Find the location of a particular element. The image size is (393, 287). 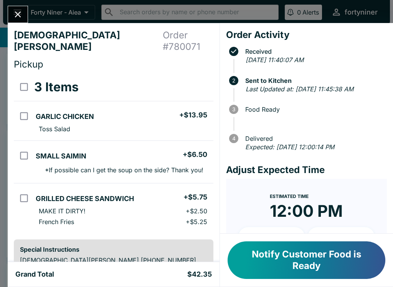

h4: Adjust Expected Time is located at coordinates (307, 170).